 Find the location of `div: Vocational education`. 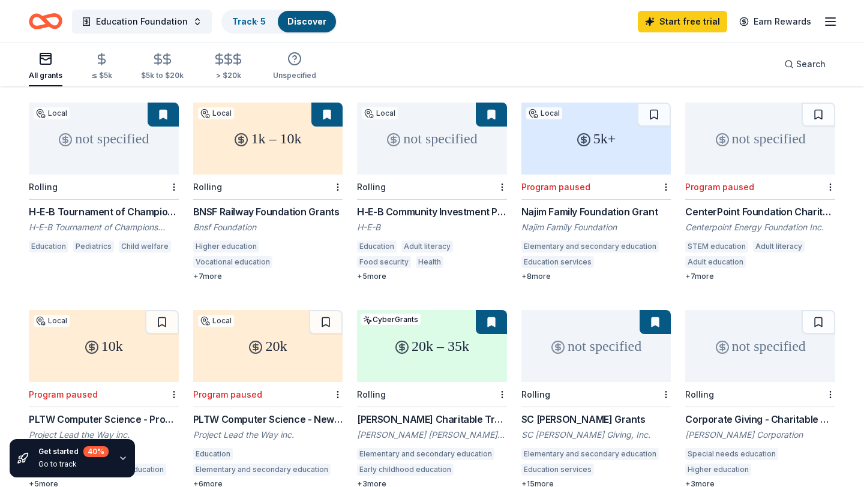

div: Vocational education is located at coordinates (233, 262).